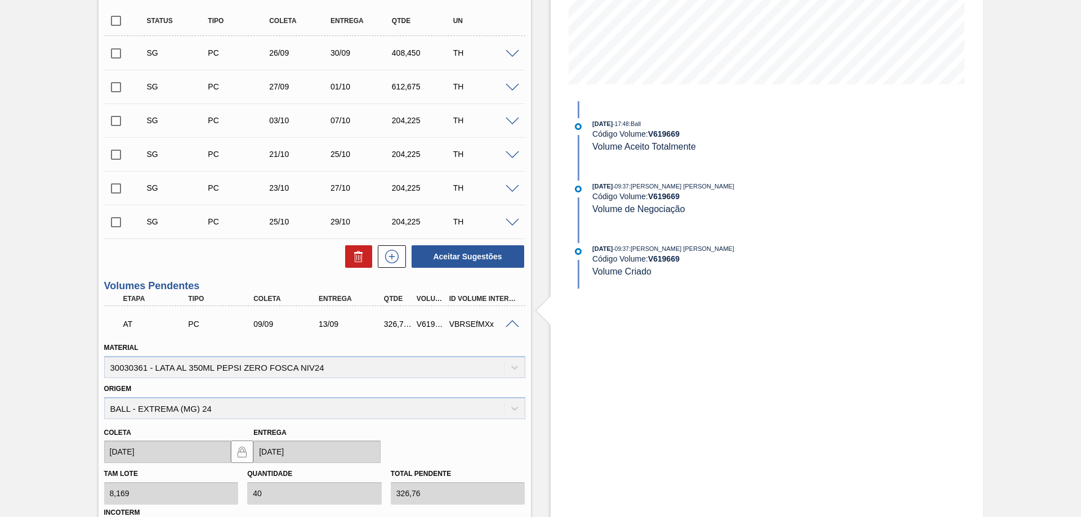 This screenshot has height=517, width=1081. I want to click on label: Origem, so click(118, 389).